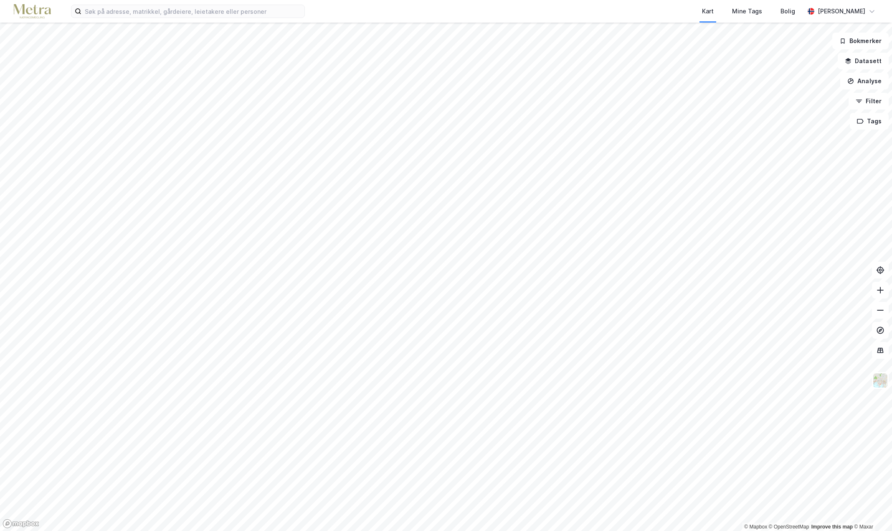 The width and height of the screenshot is (892, 531). Describe the element at coordinates (193, 11) in the screenshot. I see `input: Søk på adresse, matrikkel, gårdeiere, leietakere eller personer` at that location.